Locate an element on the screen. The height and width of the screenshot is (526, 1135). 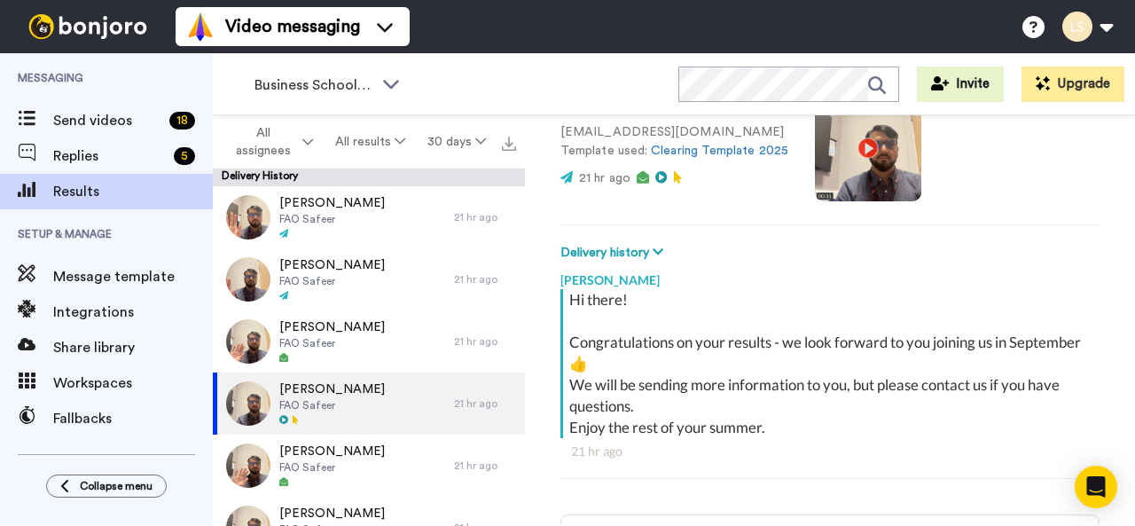
a: Invite is located at coordinates (960, 84).